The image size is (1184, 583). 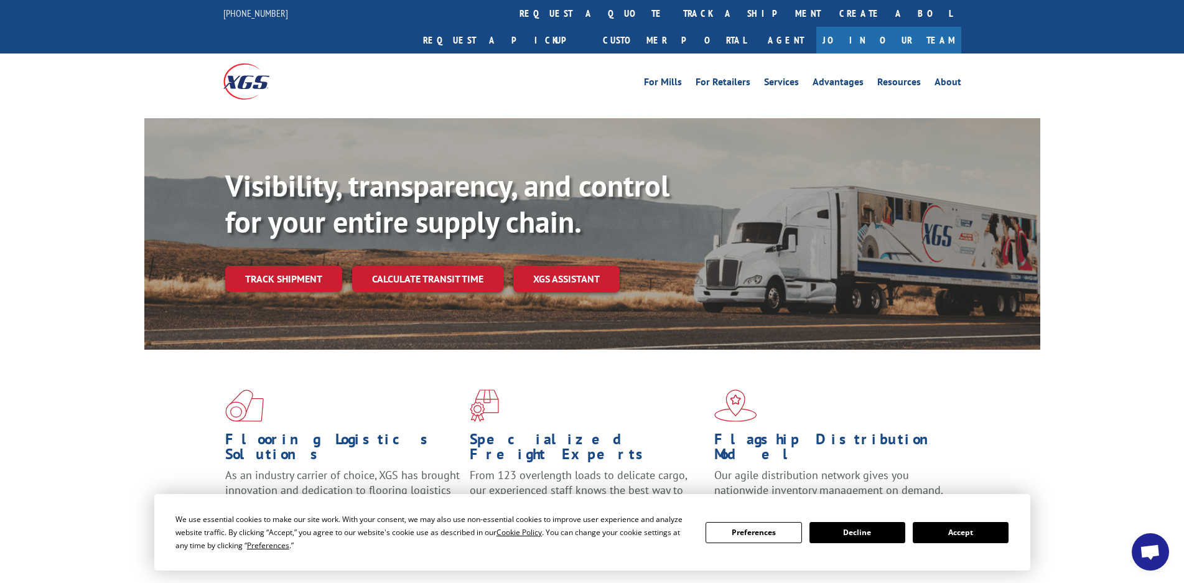 What do you see at coordinates (723, 84) in the screenshot?
I see `a: For Retailers` at bounding box center [723, 84].